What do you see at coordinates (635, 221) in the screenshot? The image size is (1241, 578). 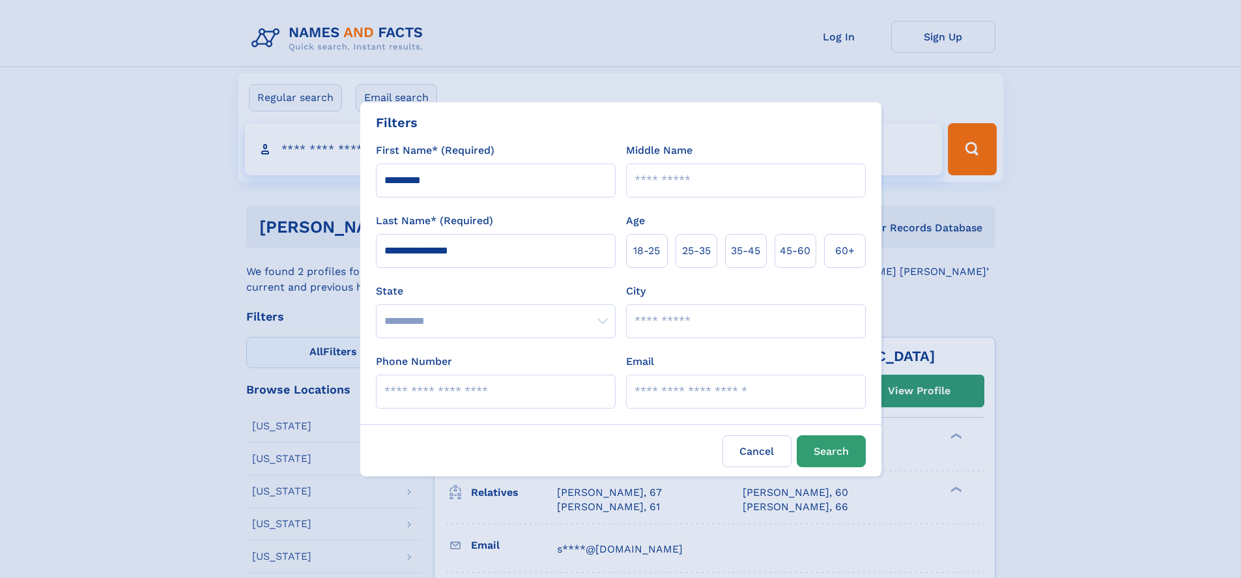 I see `label: Age` at bounding box center [635, 221].